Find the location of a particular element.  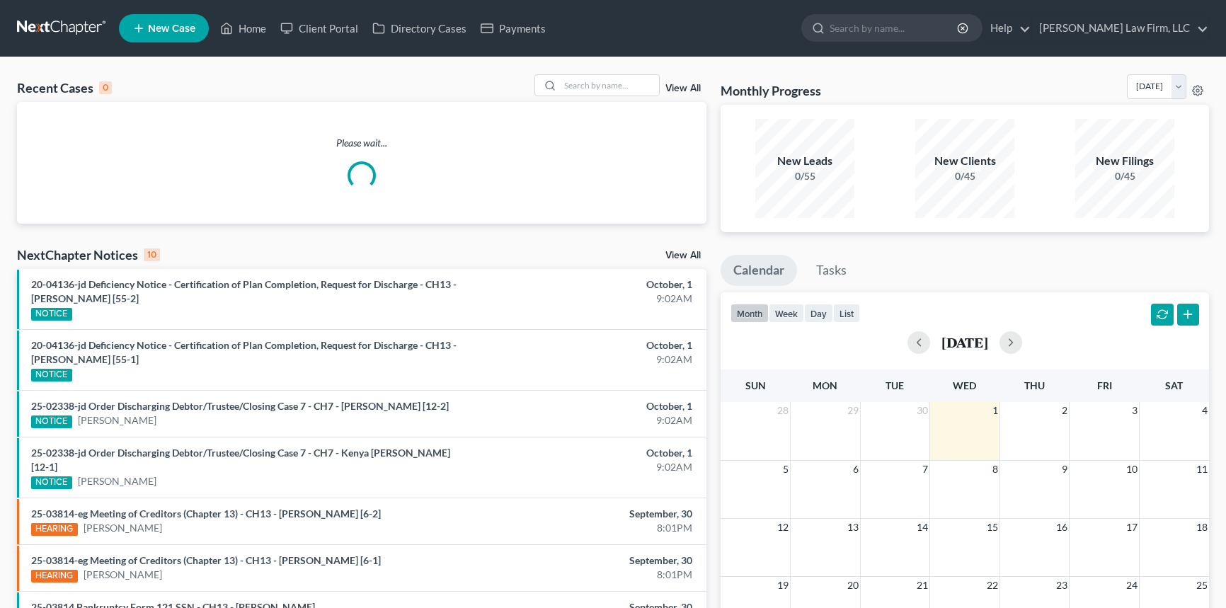

p: Please wait... is located at coordinates (362, 143).